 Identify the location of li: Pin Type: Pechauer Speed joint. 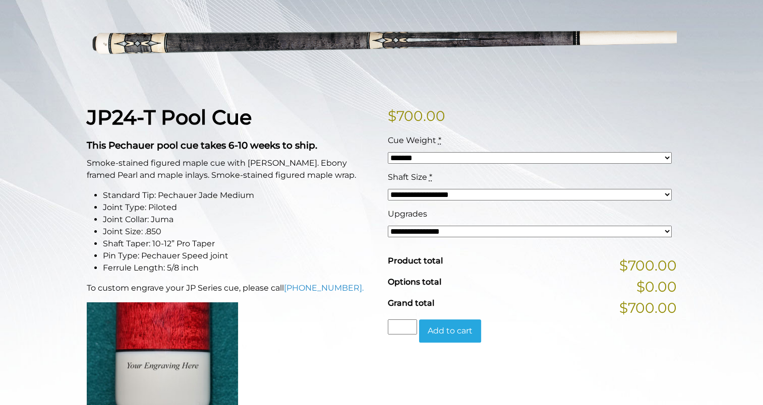
(239, 256).